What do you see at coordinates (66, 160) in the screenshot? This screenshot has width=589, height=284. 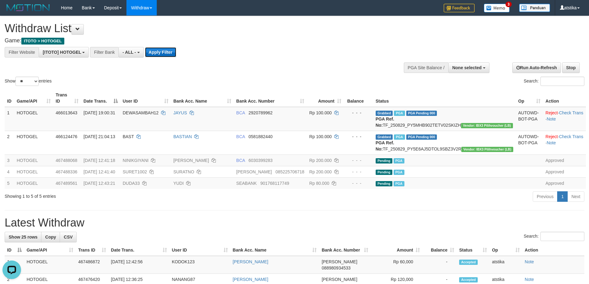 I see `span: 467488068` at bounding box center [66, 160].